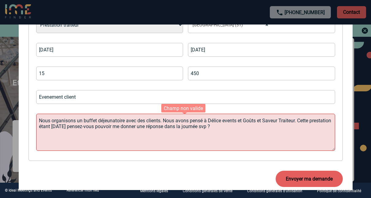 The image size is (371, 198). Describe the element at coordinates (154, 191) in the screenshot. I see `p: Mentions légales` at that location.